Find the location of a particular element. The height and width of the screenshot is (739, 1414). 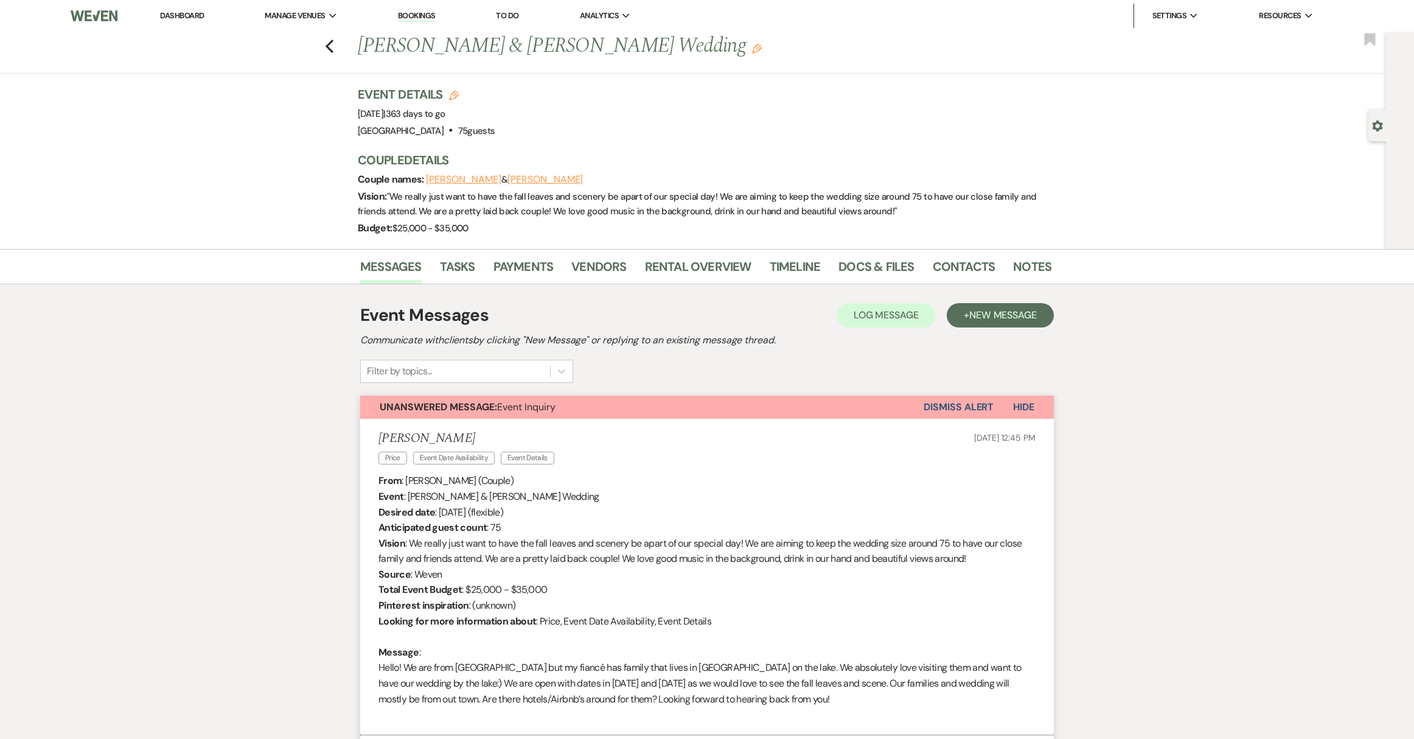

span: Event Details is located at coordinates (528, 458).